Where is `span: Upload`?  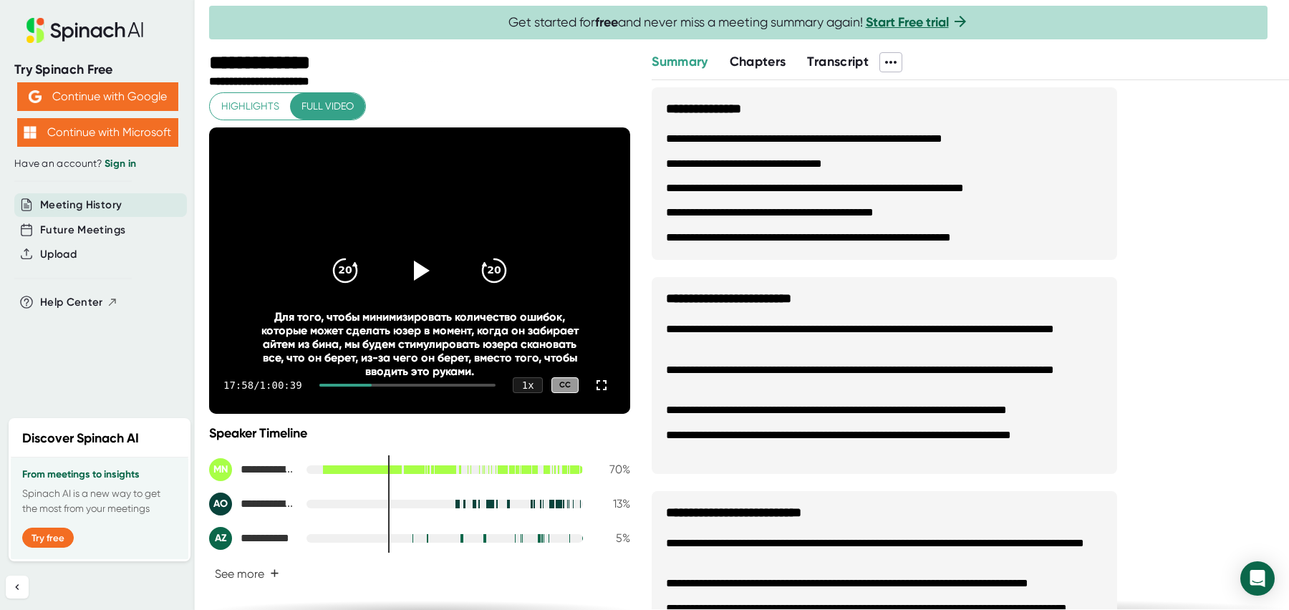 span: Upload is located at coordinates (58, 254).